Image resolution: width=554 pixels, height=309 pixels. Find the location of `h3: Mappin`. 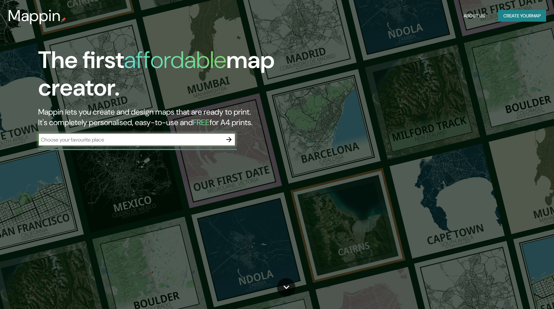

h3: Mappin is located at coordinates (34, 16).